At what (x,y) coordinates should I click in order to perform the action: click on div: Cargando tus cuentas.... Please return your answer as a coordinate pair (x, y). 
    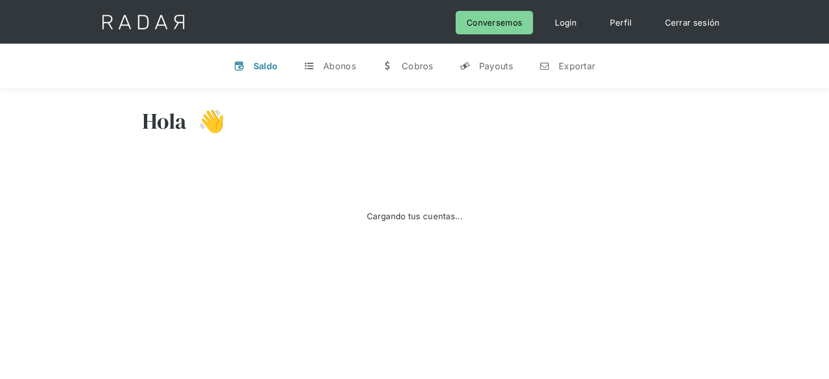
    Looking at the image, I should click on (414, 216).